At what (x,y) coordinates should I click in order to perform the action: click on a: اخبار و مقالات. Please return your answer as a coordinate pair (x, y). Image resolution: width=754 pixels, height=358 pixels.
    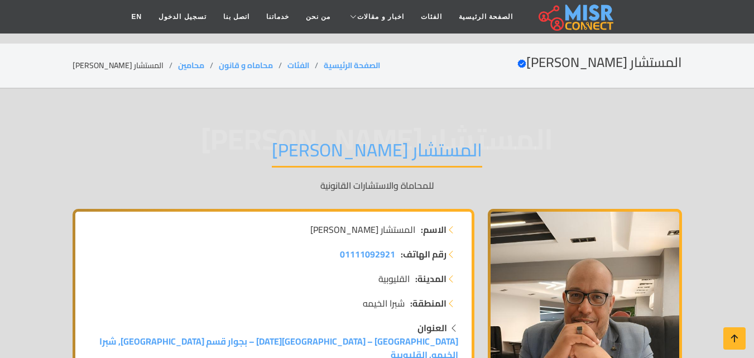
    Looking at the image, I should click on (376, 17).